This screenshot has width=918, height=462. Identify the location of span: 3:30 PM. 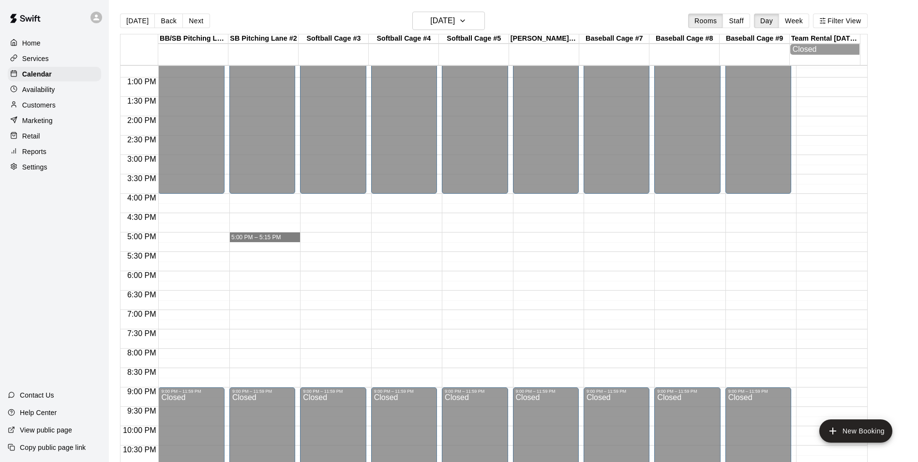
(142, 178).